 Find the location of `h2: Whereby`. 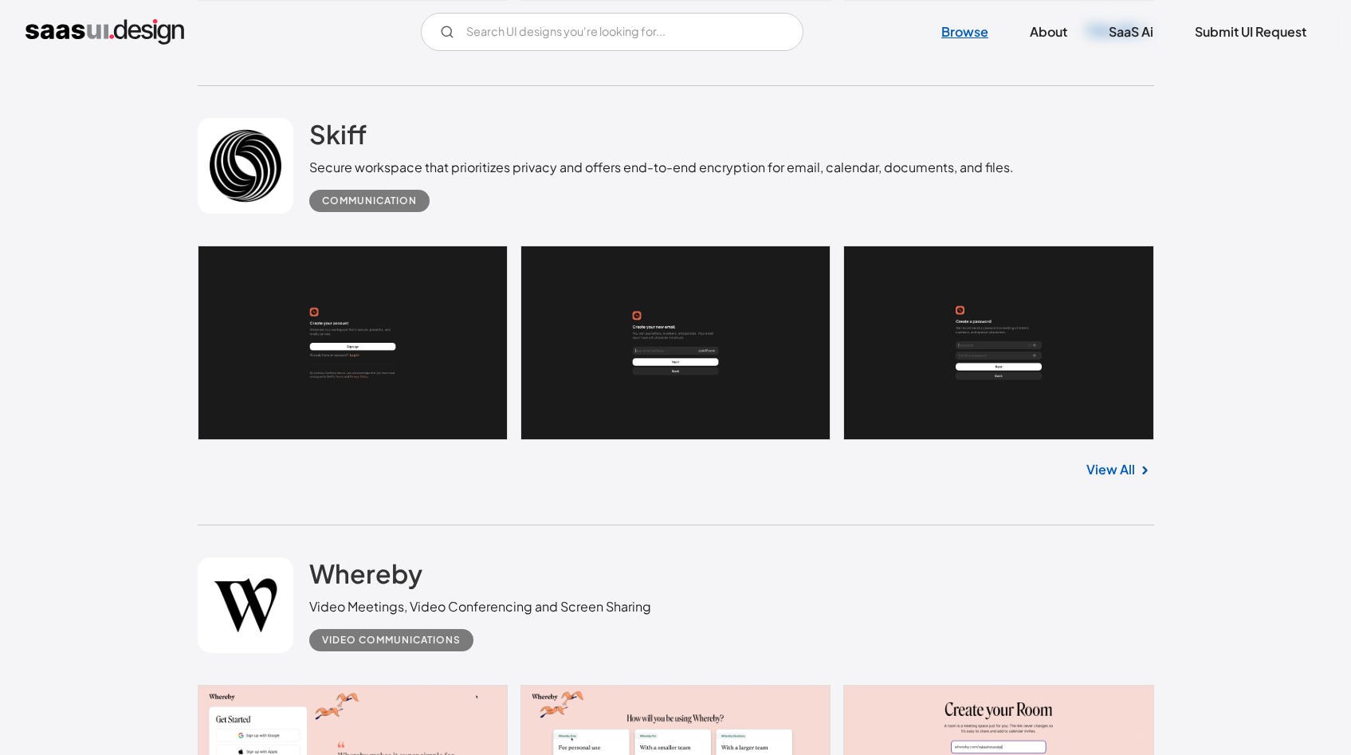

h2: Whereby is located at coordinates (366, 573).